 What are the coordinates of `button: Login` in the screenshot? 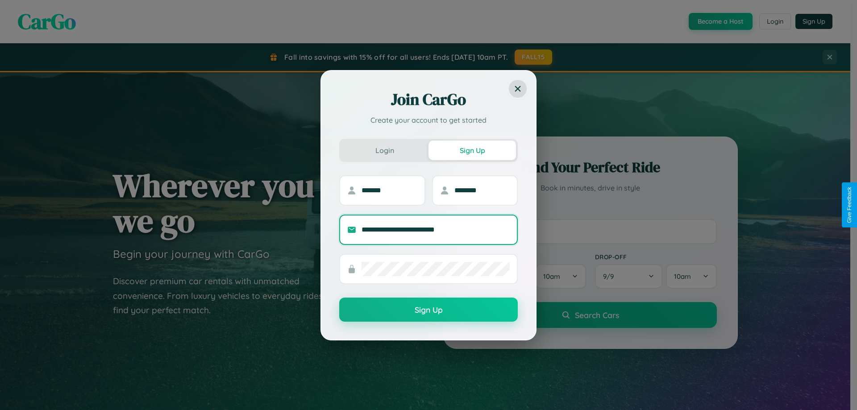 It's located at (385, 150).